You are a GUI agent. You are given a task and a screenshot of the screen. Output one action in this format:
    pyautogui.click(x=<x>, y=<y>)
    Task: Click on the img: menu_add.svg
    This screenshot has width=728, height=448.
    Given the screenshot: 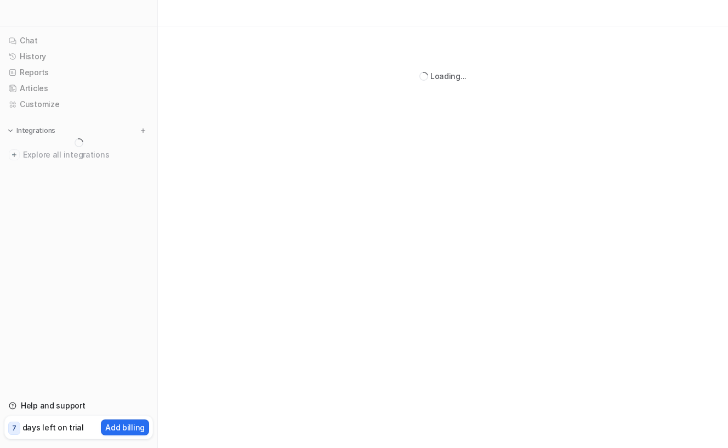 What is the action you would take?
    pyautogui.click(x=143, y=131)
    